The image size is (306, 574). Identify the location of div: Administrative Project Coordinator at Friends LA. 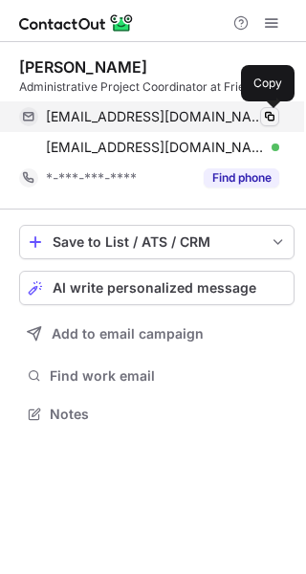
(157, 87).